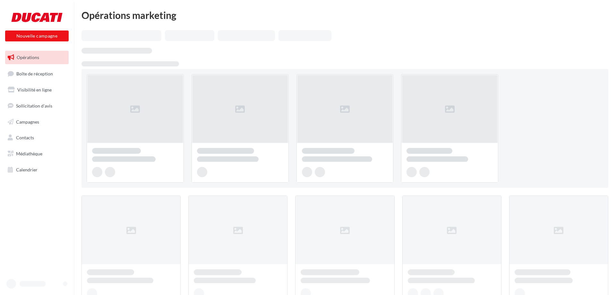 The image size is (616, 295). Describe the element at coordinates (37, 170) in the screenshot. I see `a: Calendrier` at that location.